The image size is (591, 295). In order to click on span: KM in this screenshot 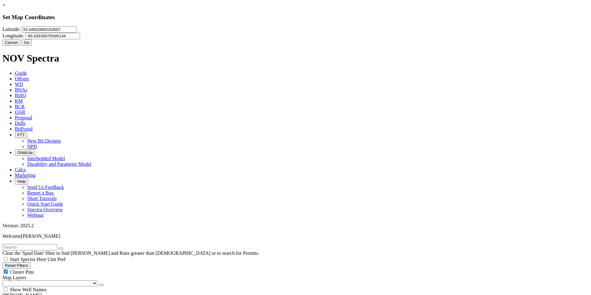, I will do `click(19, 101)`.